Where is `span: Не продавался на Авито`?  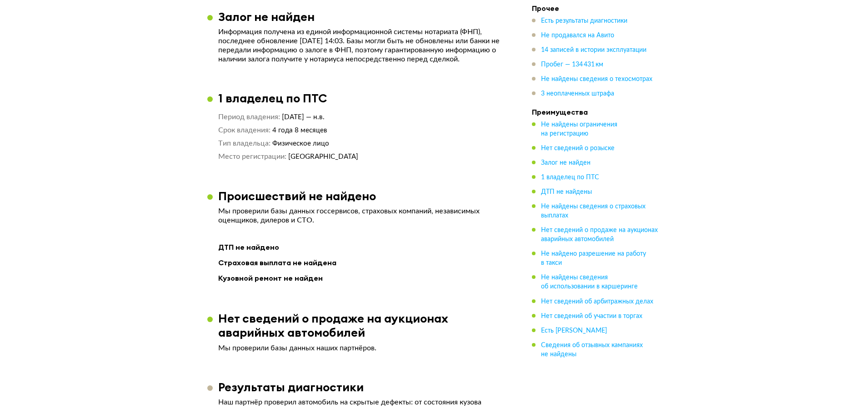 span: Не продавался на Авито is located at coordinates (577, 35).